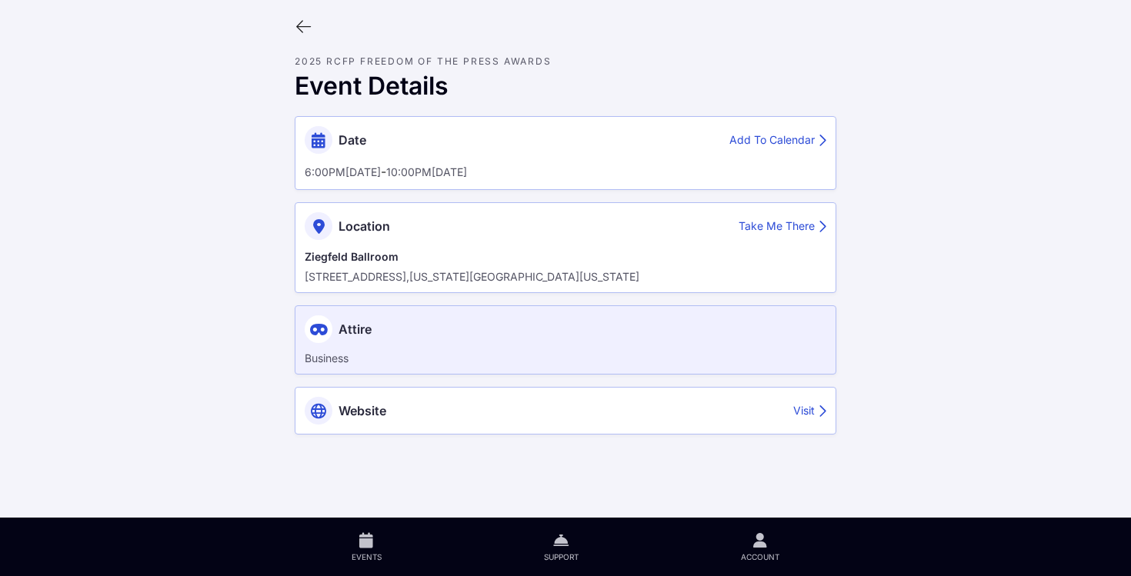 This screenshot has width=1131, height=576. I want to click on span: Events, so click(366, 557).